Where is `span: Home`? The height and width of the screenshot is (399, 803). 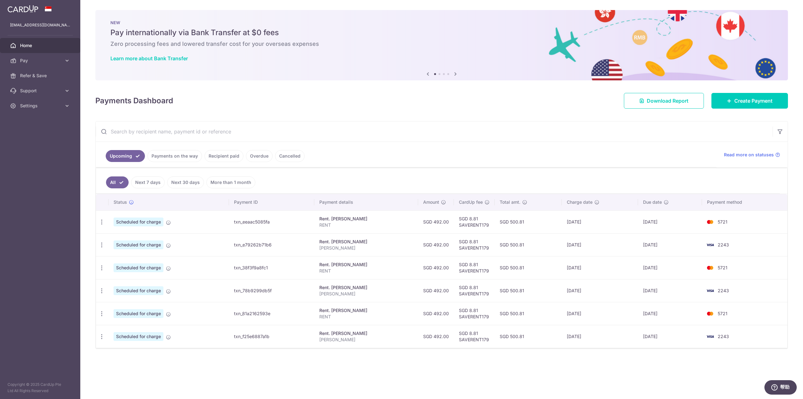
span: Home is located at coordinates (41, 45).